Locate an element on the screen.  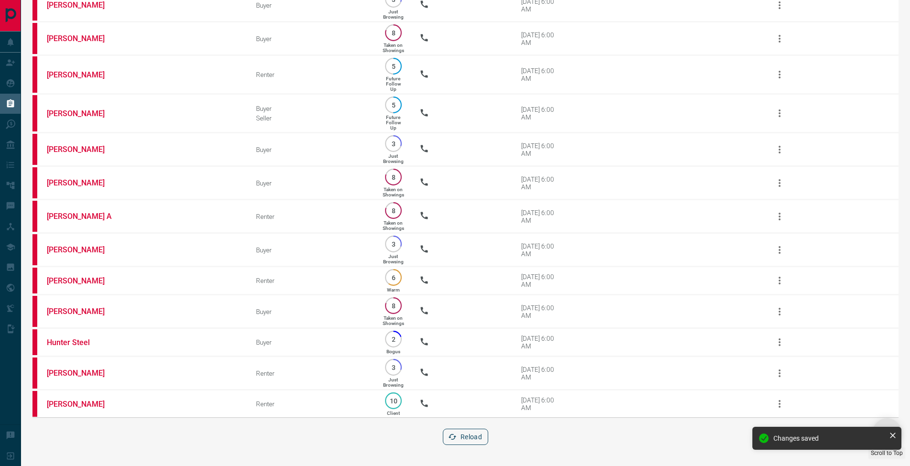
div: Changes saved is located at coordinates (829, 438).